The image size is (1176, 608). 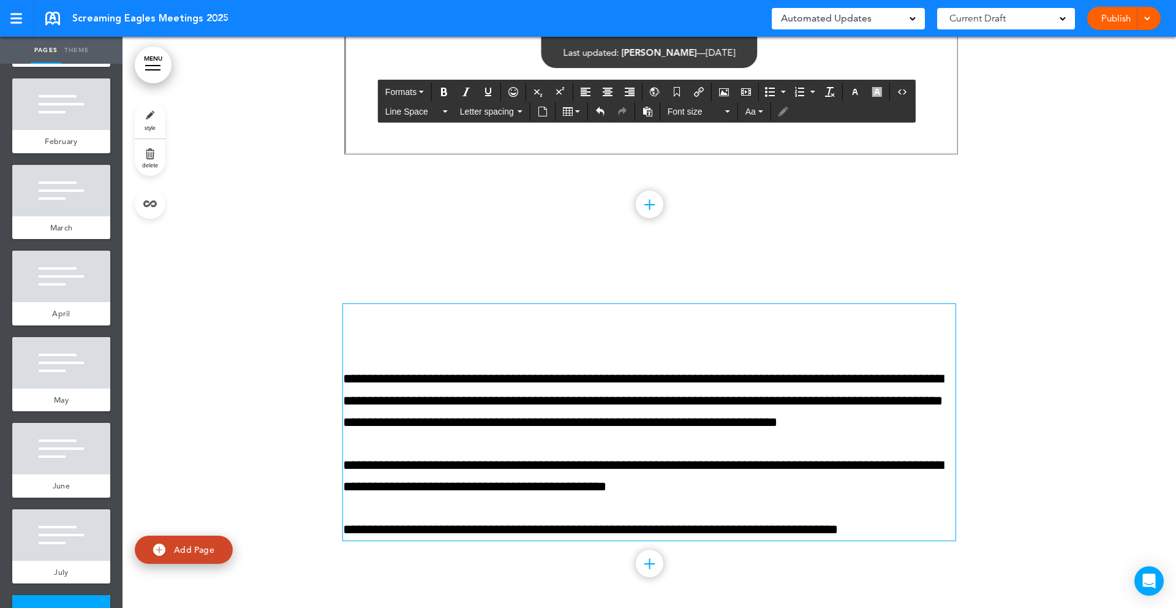 What do you see at coordinates (608, 92) in the screenshot?
I see `div: Align center` at bounding box center [608, 92].